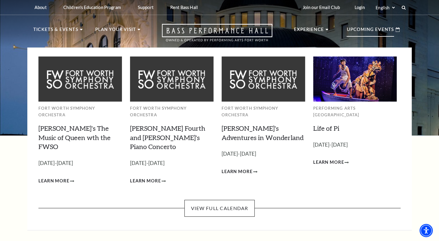  Describe the element at coordinates (56, 31) in the screenshot. I see `p: Tickets & Events` at that location.